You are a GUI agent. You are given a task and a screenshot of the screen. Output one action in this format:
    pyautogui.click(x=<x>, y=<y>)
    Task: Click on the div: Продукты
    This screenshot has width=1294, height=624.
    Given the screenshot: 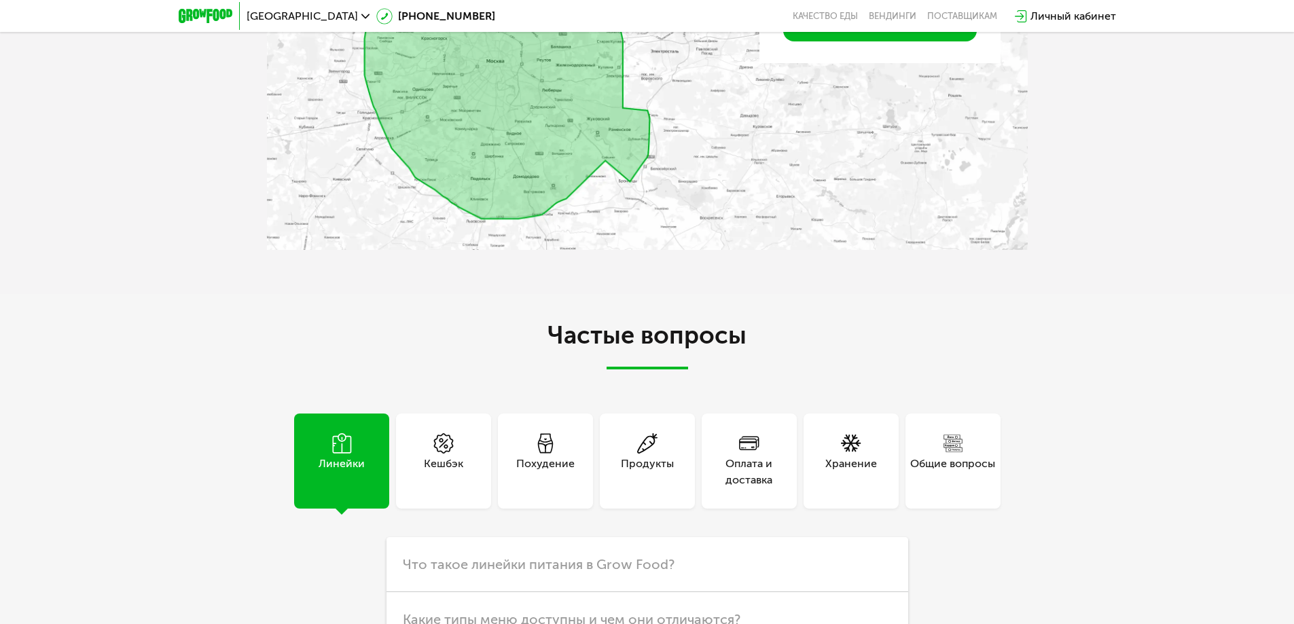 What is the action you would take?
    pyautogui.click(x=647, y=472)
    